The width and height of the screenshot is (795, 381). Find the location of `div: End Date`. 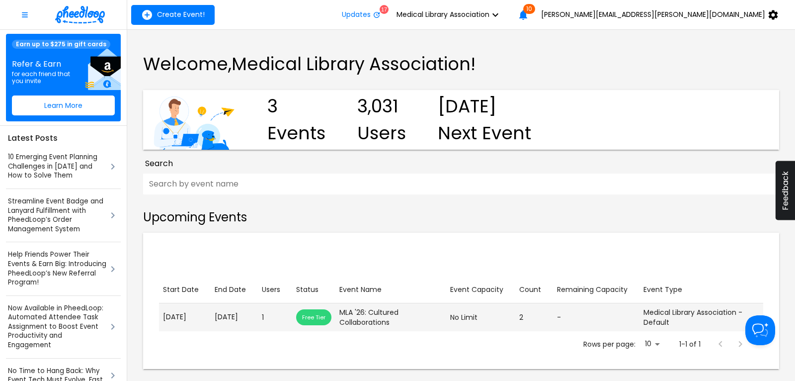

div: End Date is located at coordinates (230, 289).